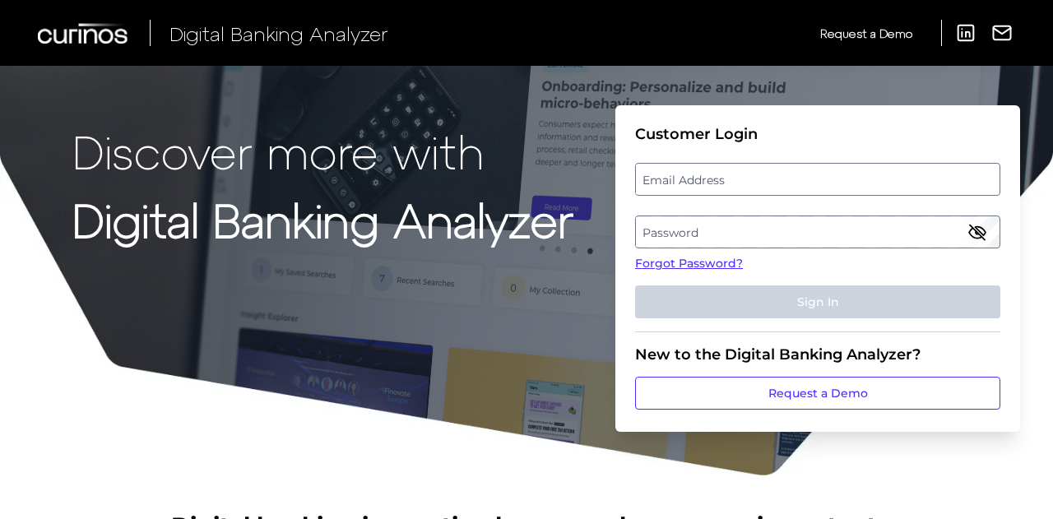 Image resolution: width=1053 pixels, height=519 pixels. What do you see at coordinates (817, 232) in the screenshot?
I see `label: Password` at bounding box center [817, 232].